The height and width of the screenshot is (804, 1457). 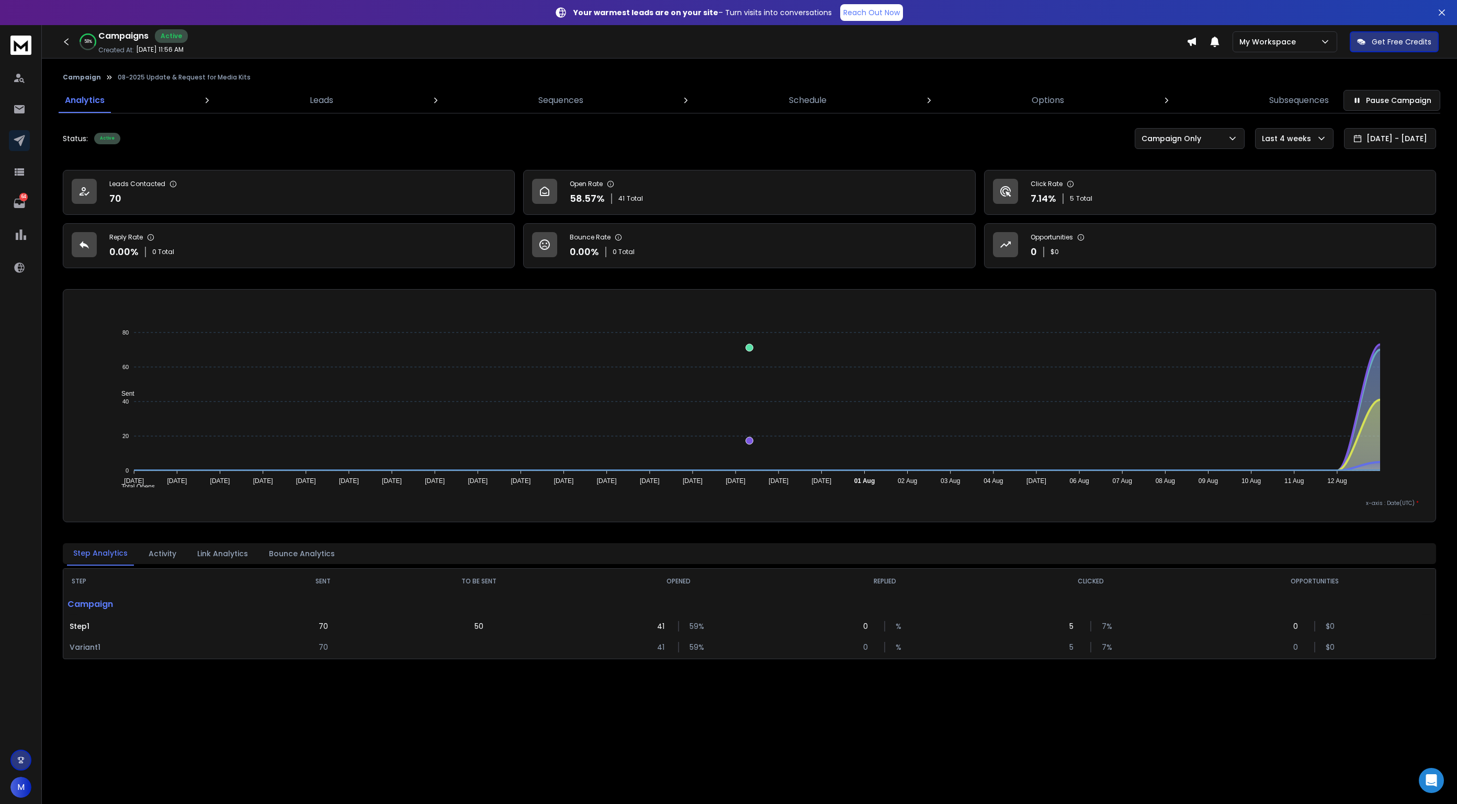 What do you see at coordinates (871, 13) in the screenshot?
I see `a: Reach Out Now` at bounding box center [871, 13].